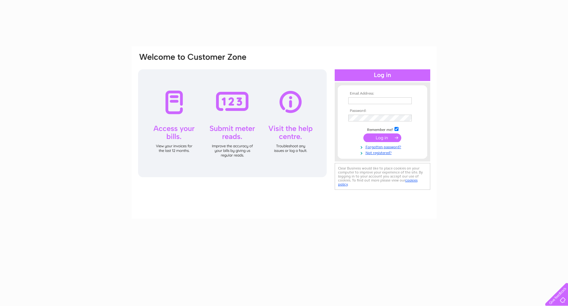  I want to click on div: Clear Business would like to place cookies on your computer to improve your experience of the sit..., so click(382, 176).